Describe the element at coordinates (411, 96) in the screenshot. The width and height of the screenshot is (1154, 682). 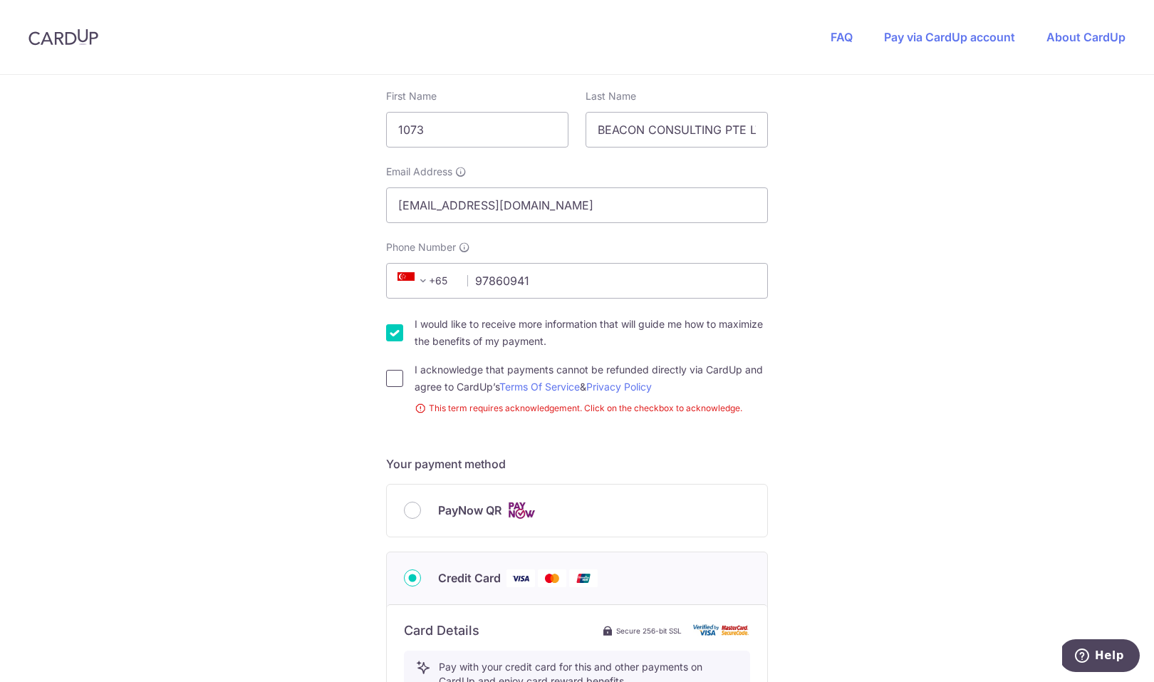
I see `label: First Name` at that location.